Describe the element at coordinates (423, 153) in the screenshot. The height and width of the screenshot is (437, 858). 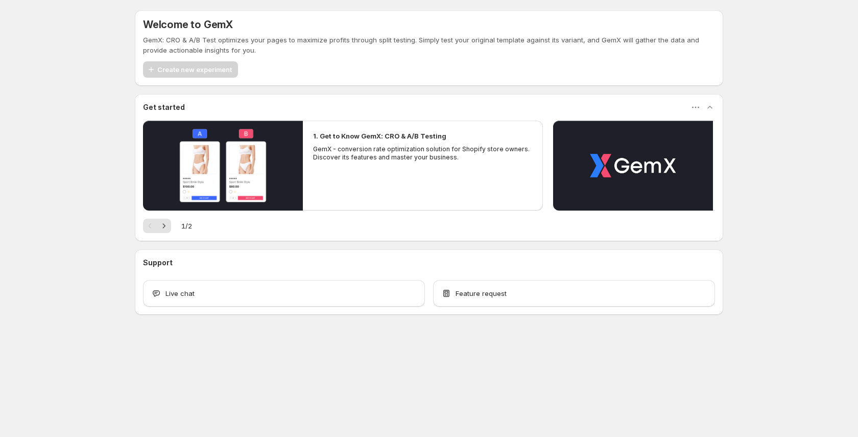
I see `p: GemX - conversion rate optimization solution for Shopify store owners. Discover its features and ...` at that location.